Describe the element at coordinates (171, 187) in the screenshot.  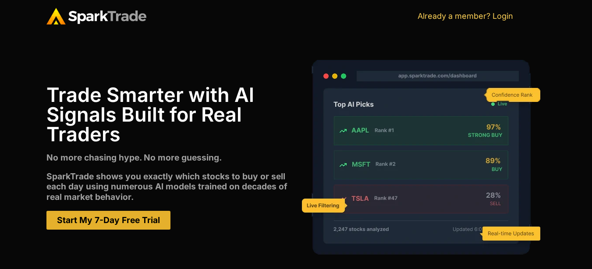
I see `p: SparkTrade shows you exactly which stocks to buy or sell each day using numerous Al models traine...` at that location.